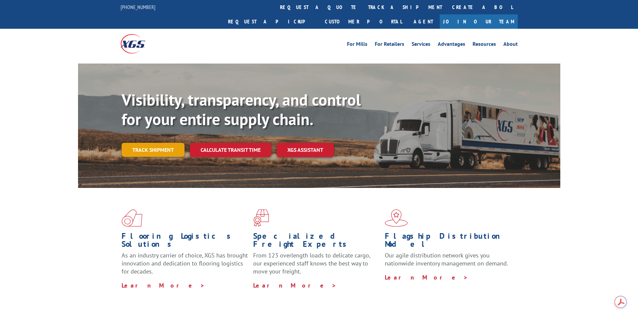 The image size is (638, 320). Describe the element at coordinates (446, 259) in the screenshot. I see `span: Our agile distribution network gives you nationwide inventory management on demand.` at that location.